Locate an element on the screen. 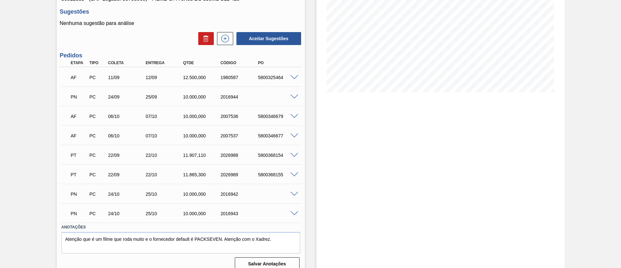 The image size is (621, 268). div: 11/09/2025 is located at coordinates (127, 77).